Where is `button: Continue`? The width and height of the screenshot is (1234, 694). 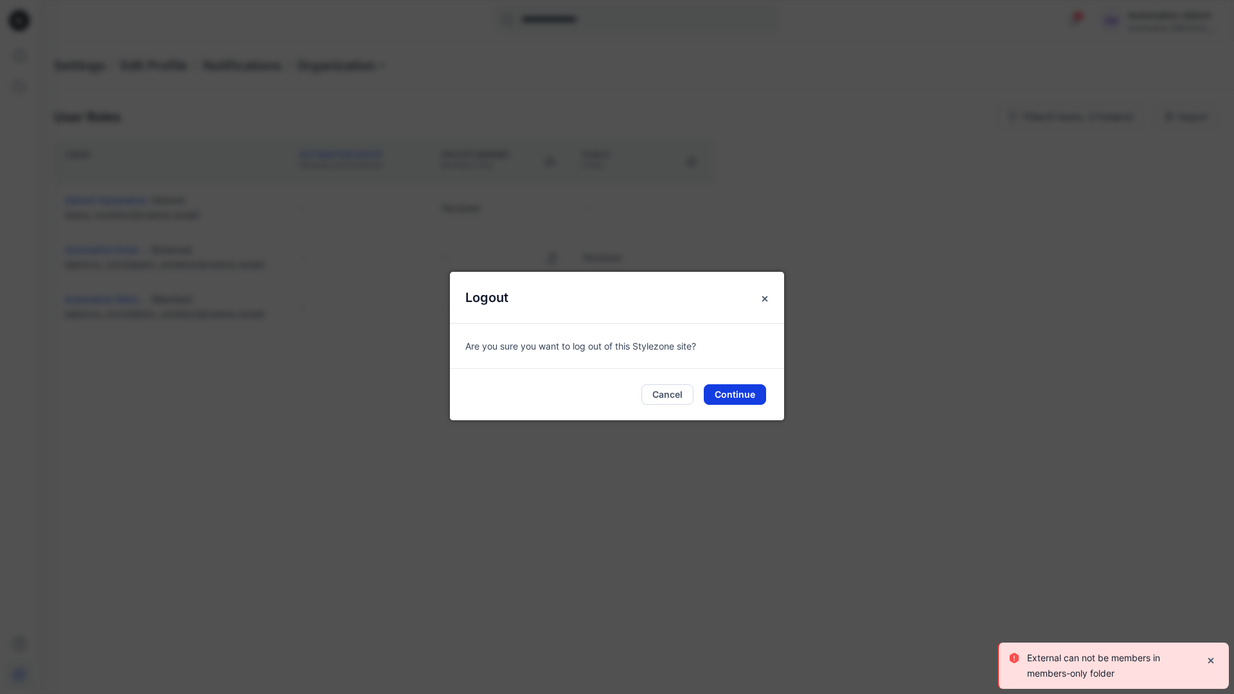
button: Continue is located at coordinates (735, 395).